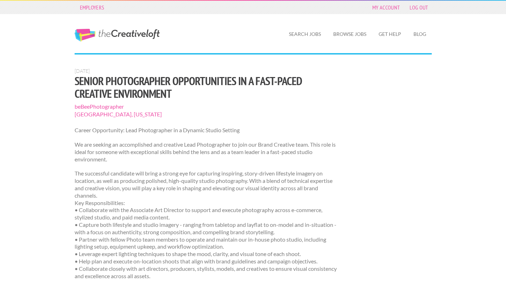 This screenshot has height=281, width=506. Describe the element at coordinates (419, 7) in the screenshot. I see `a: Log Out` at that location.